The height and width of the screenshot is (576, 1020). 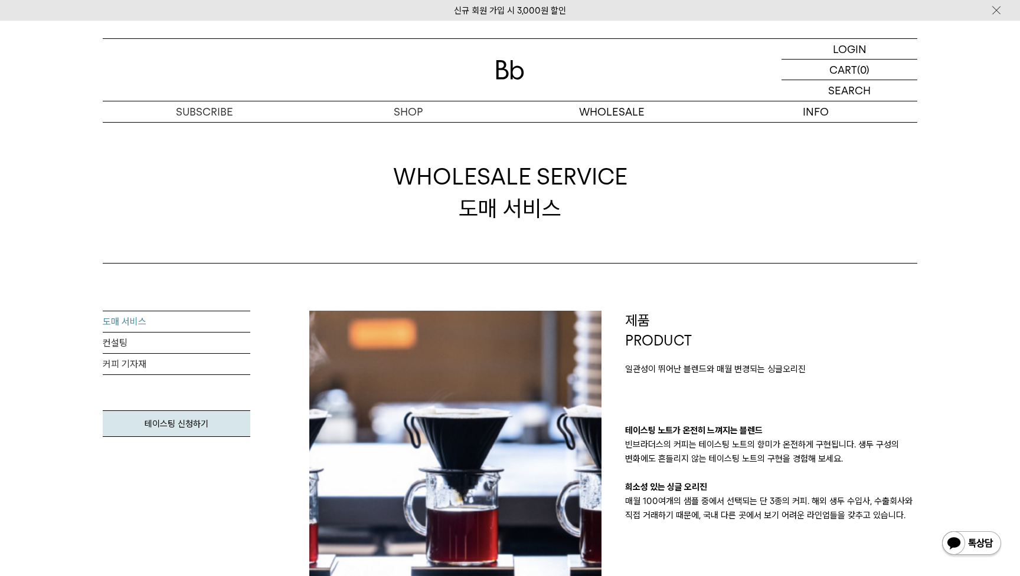 What do you see at coordinates (510, 11) in the screenshot?
I see `a: 신규 회원 가입 시 3,000원 할인` at bounding box center [510, 11].